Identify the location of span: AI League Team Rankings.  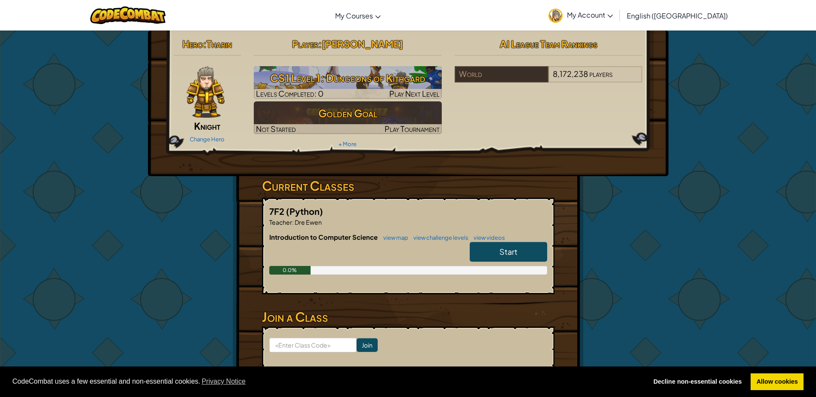
(548, 44).